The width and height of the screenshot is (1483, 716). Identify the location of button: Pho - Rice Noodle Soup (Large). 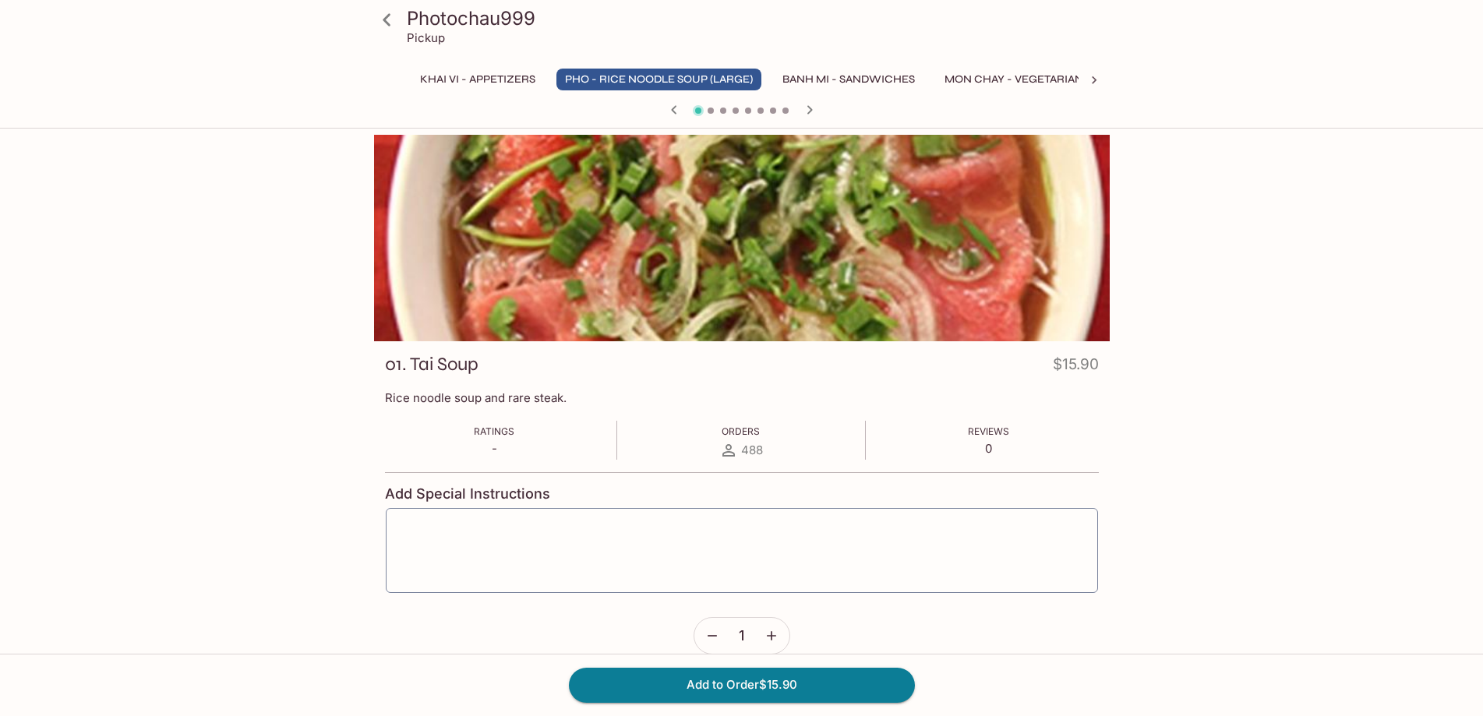
(659, 80).